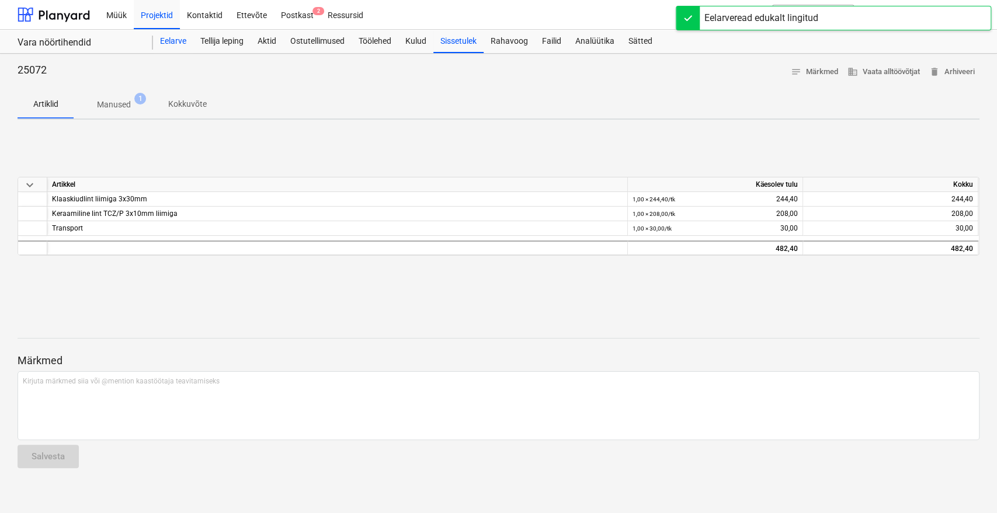 The height and width of the screenshot is (513, 997). Describe the element at coordinates (884, 72) in the screenshot. I see `span: Vaata alltöövõtjat` at that location.